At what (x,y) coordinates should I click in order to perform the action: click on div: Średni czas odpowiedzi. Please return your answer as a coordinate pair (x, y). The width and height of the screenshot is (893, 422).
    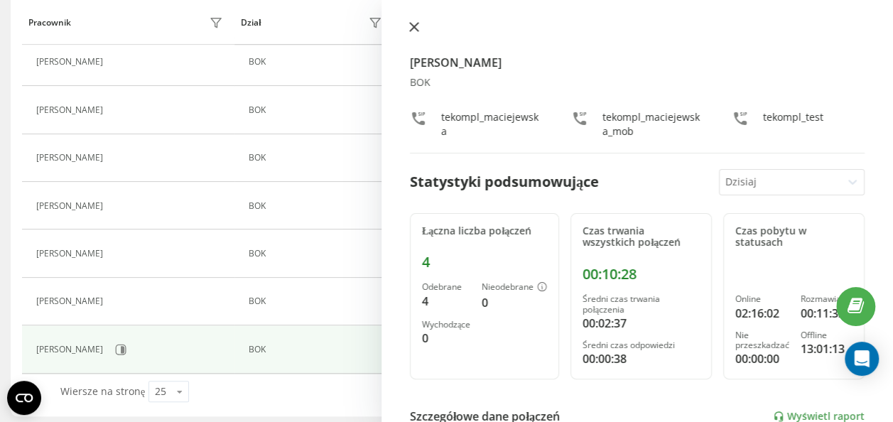
    Looking at the image, I should click on (641, 345).